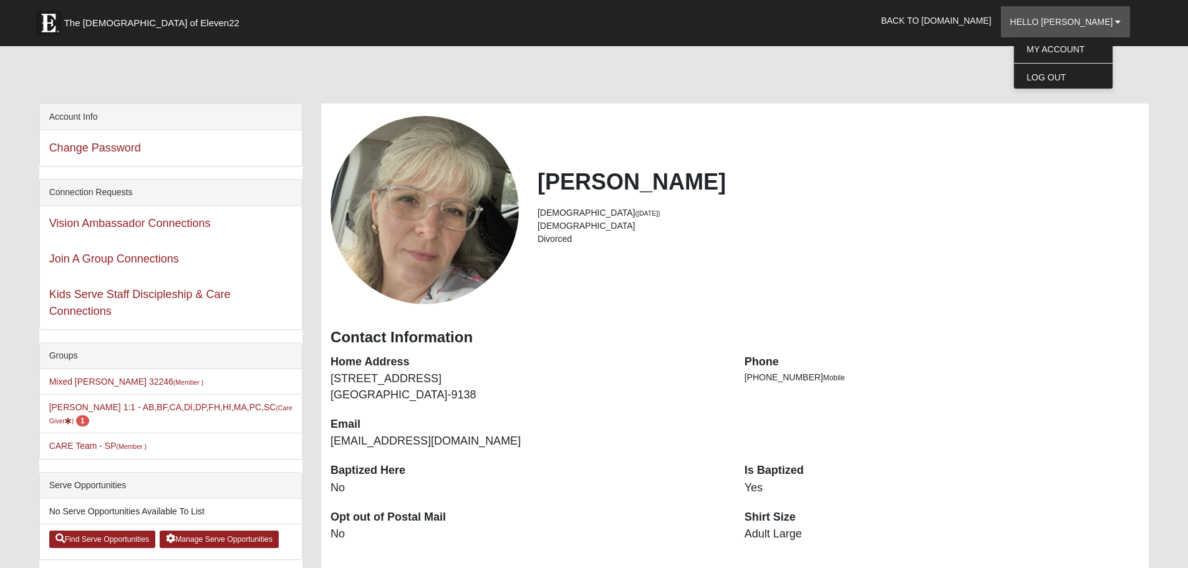 This screenshot has height=568, width=1188. I want to click on dt: Home Address, so click(528, 362).